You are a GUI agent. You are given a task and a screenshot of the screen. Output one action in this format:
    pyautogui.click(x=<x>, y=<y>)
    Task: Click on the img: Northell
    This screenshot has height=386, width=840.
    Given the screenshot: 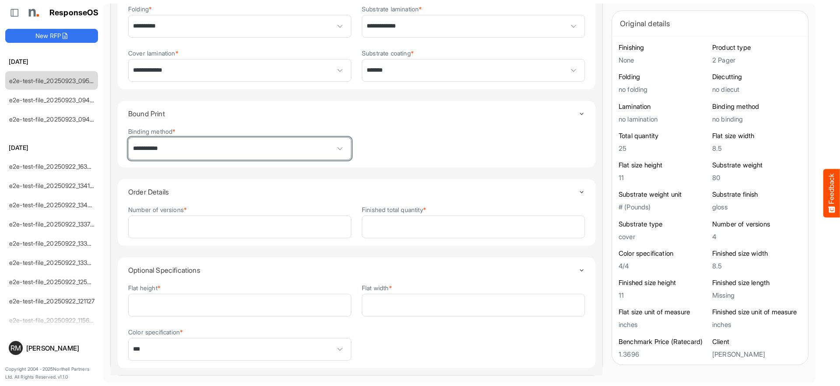 What is the action you would take?
    pyautogui.click(x=33, y=13)
    